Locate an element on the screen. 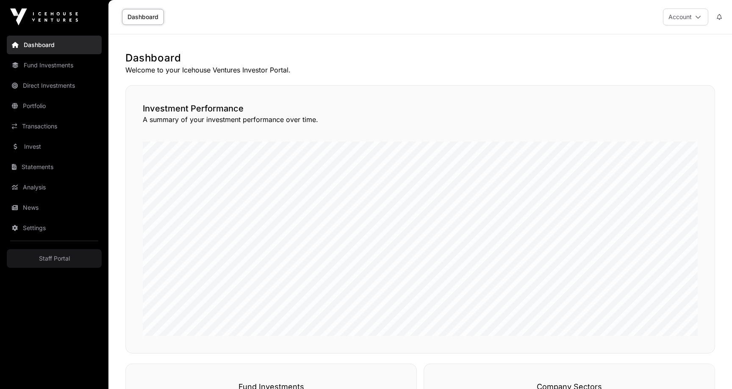 The height and width of the screenshot is (389, 732). h2: Investment Performance is located at coordinates (420, 109).